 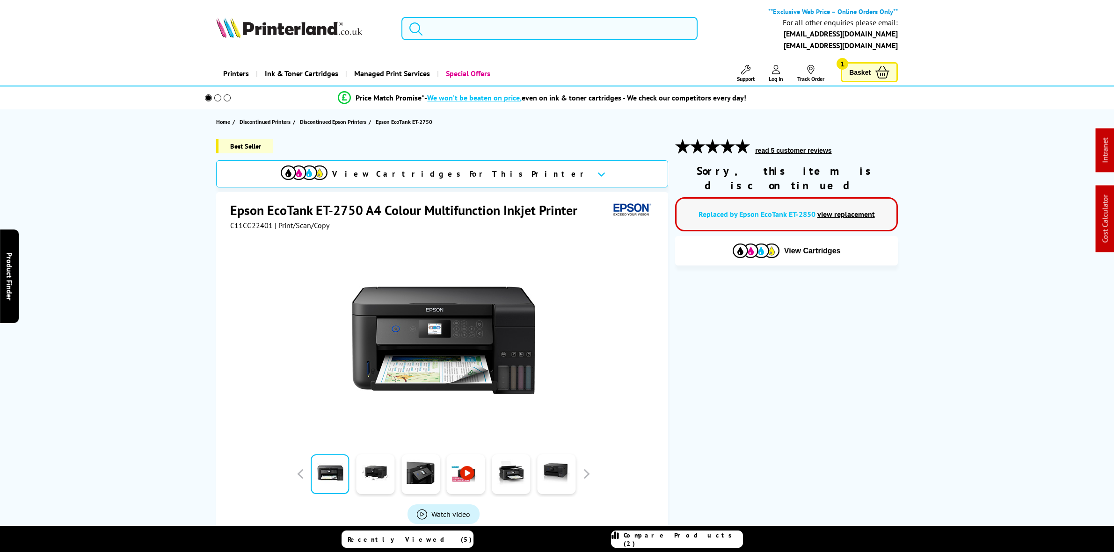 What do you see at coordinates (631, 210) in the screenshot?
I see `img: Epson` at bounding box center [631, 210].